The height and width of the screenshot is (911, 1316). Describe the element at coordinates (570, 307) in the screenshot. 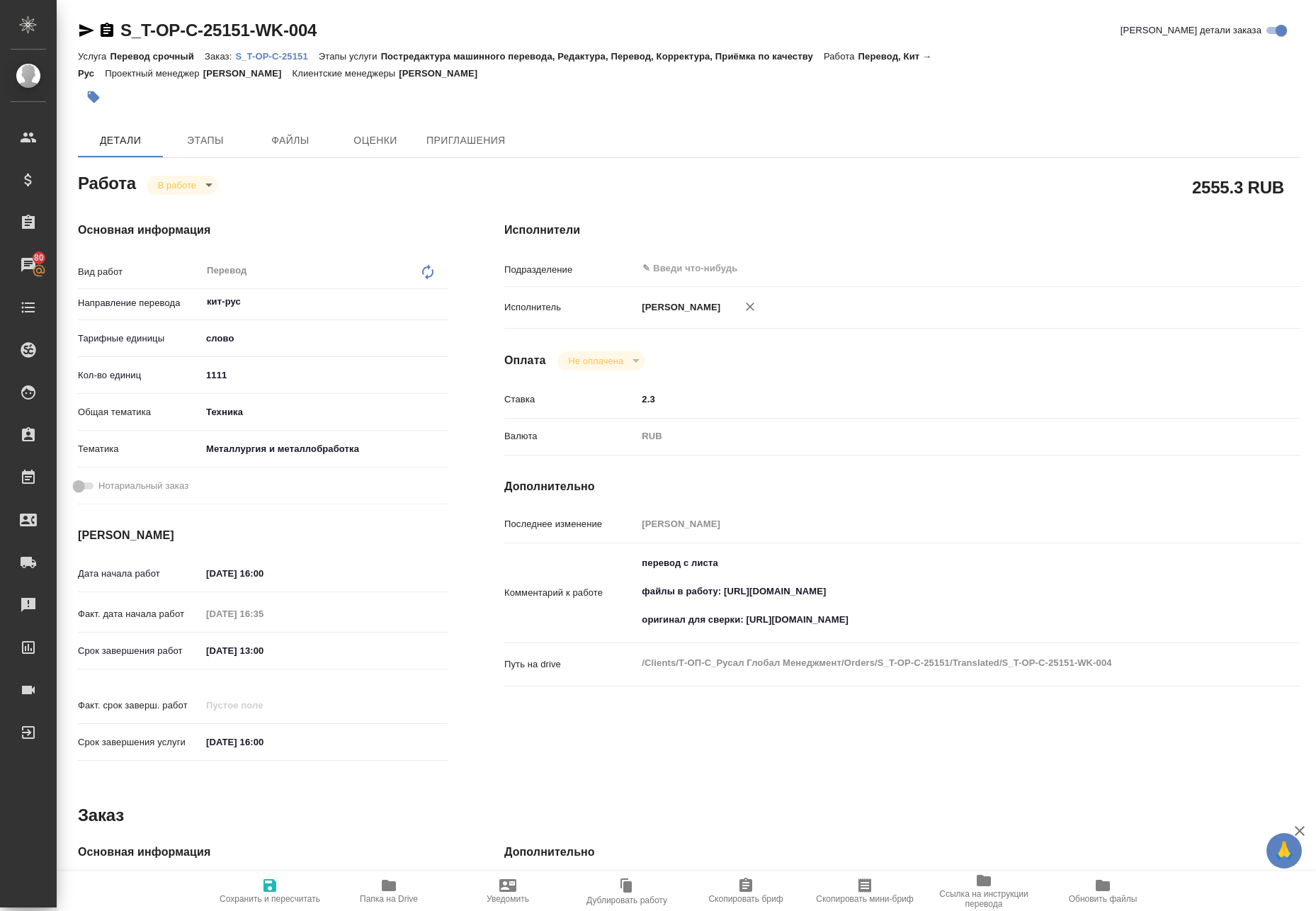

I see `p: Исполнитель` at that location.